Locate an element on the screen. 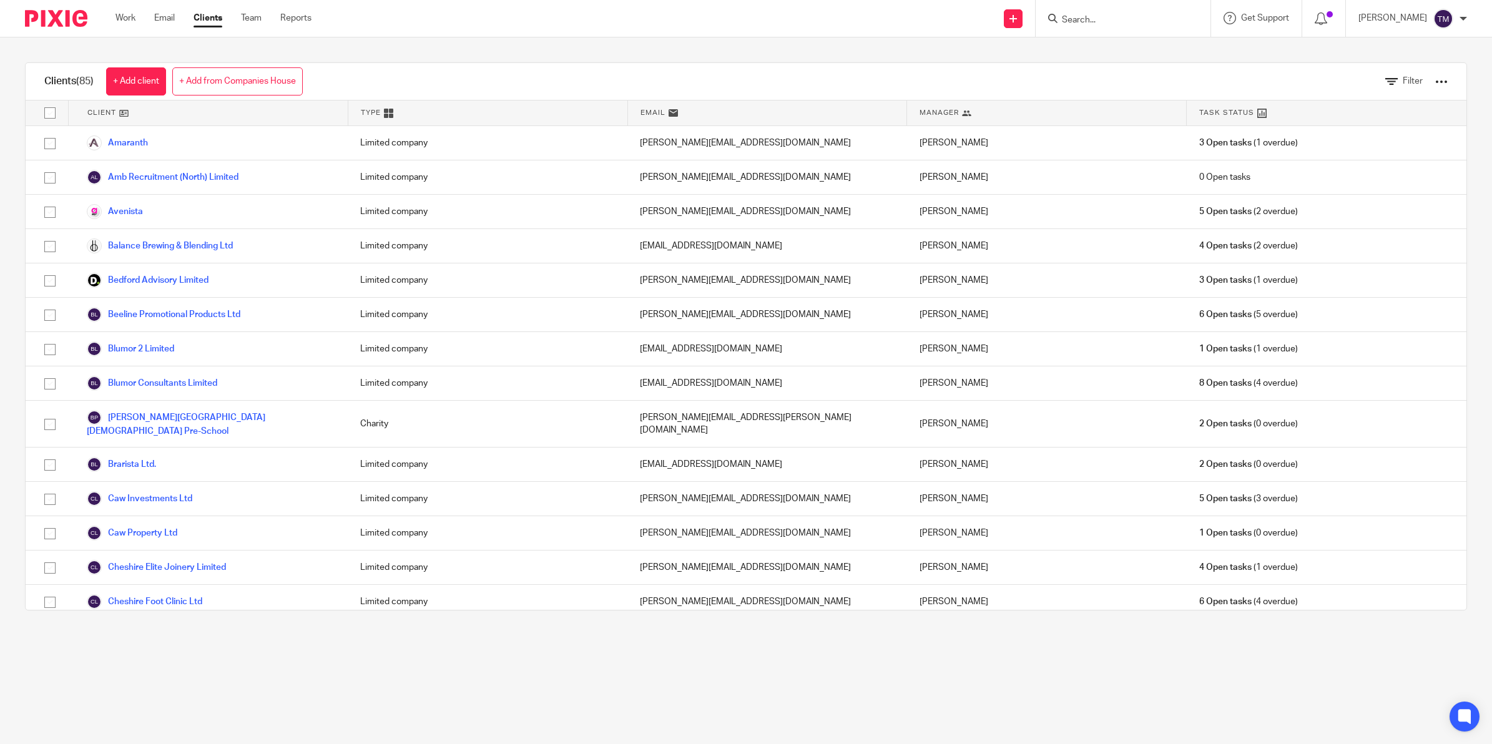 The height and width of the screenshot is (744, 1492). a: Cheshire Foot Clinic Ltd is located at coordinates (144, 602).